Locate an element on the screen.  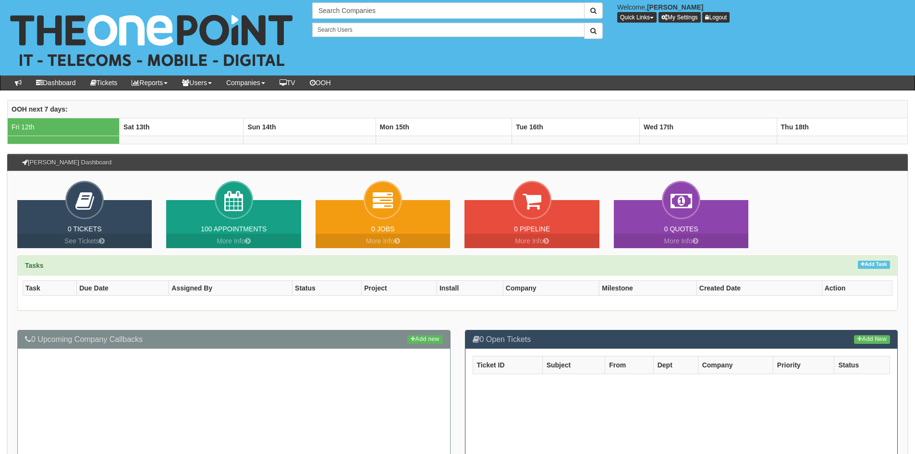
th: Action is located at coordinates (857, 287).